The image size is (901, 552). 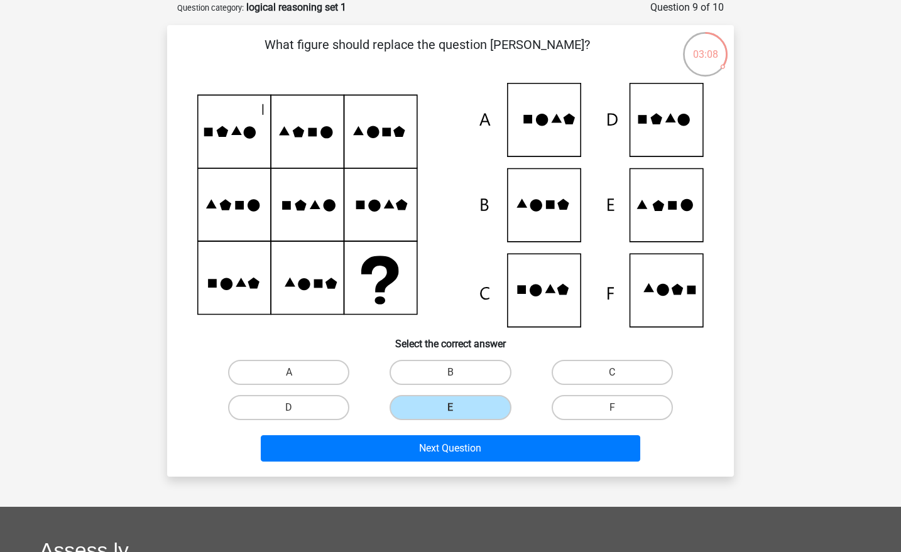 What do you see at coordinates (450, 372) in the screenshot?
I see `label: B` at bounding box center [450, 372].